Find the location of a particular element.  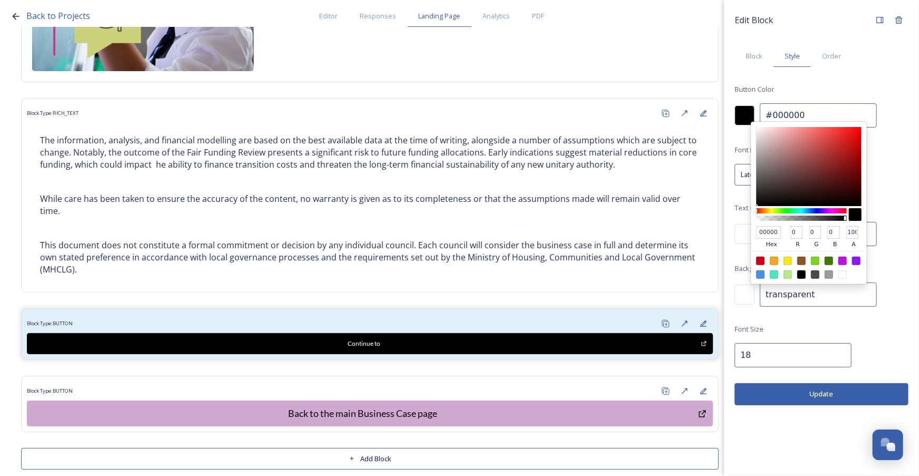

span: Back to Projects is located at coordinates (58, 16).